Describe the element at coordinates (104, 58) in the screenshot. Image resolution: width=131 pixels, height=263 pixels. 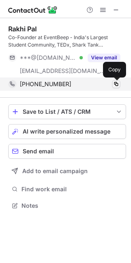
I see `button: Reveal Button` at that location.